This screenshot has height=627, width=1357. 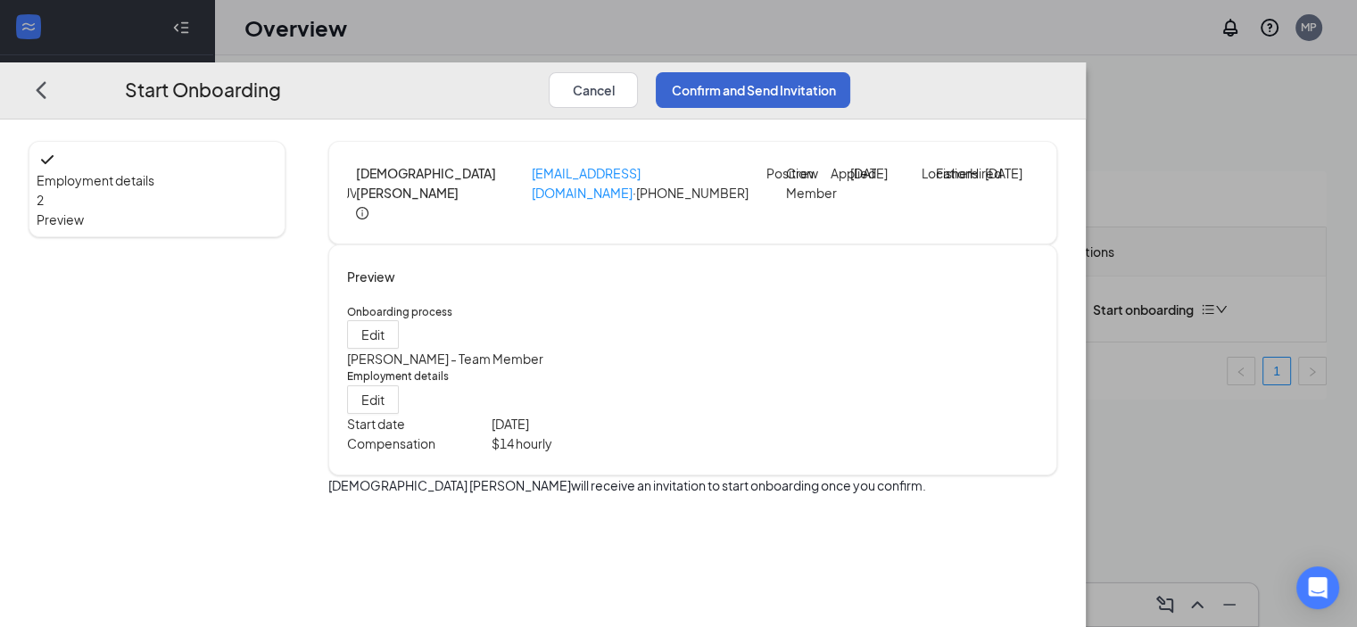 I want to click on svg: Checkmark, so click(x=47, y=160).